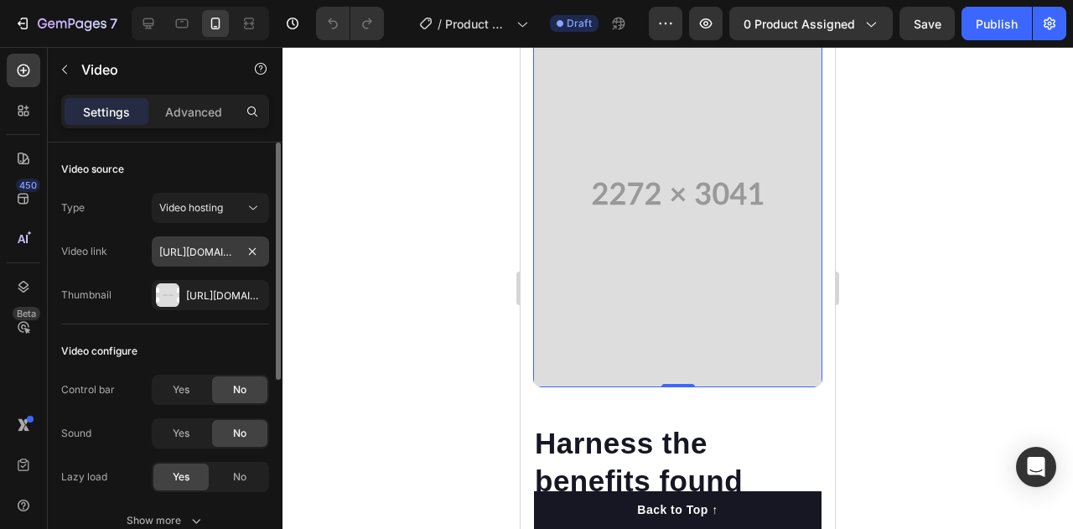 This screenshot has width=1073, height=529. I want to click on button: 0 product assigned, so click(811, 23).